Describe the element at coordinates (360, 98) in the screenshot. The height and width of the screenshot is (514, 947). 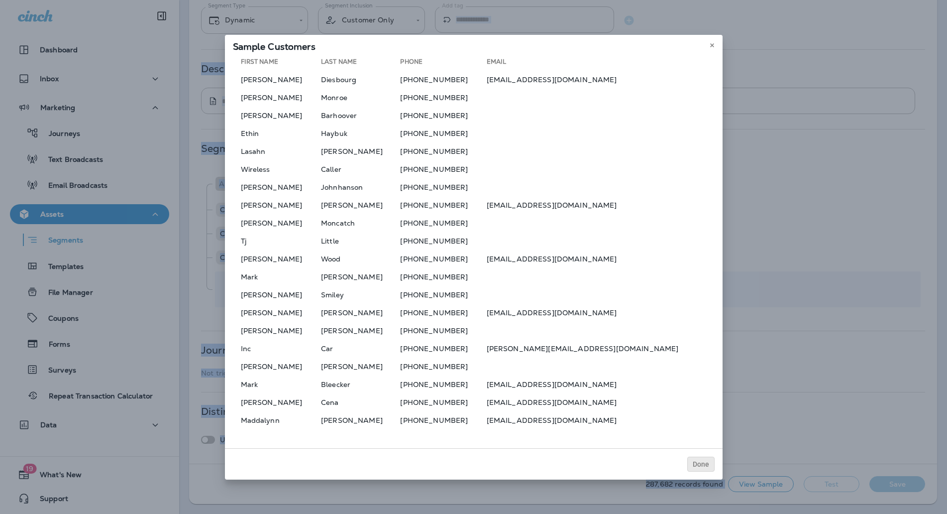
I see `td: Monroe` at that location.